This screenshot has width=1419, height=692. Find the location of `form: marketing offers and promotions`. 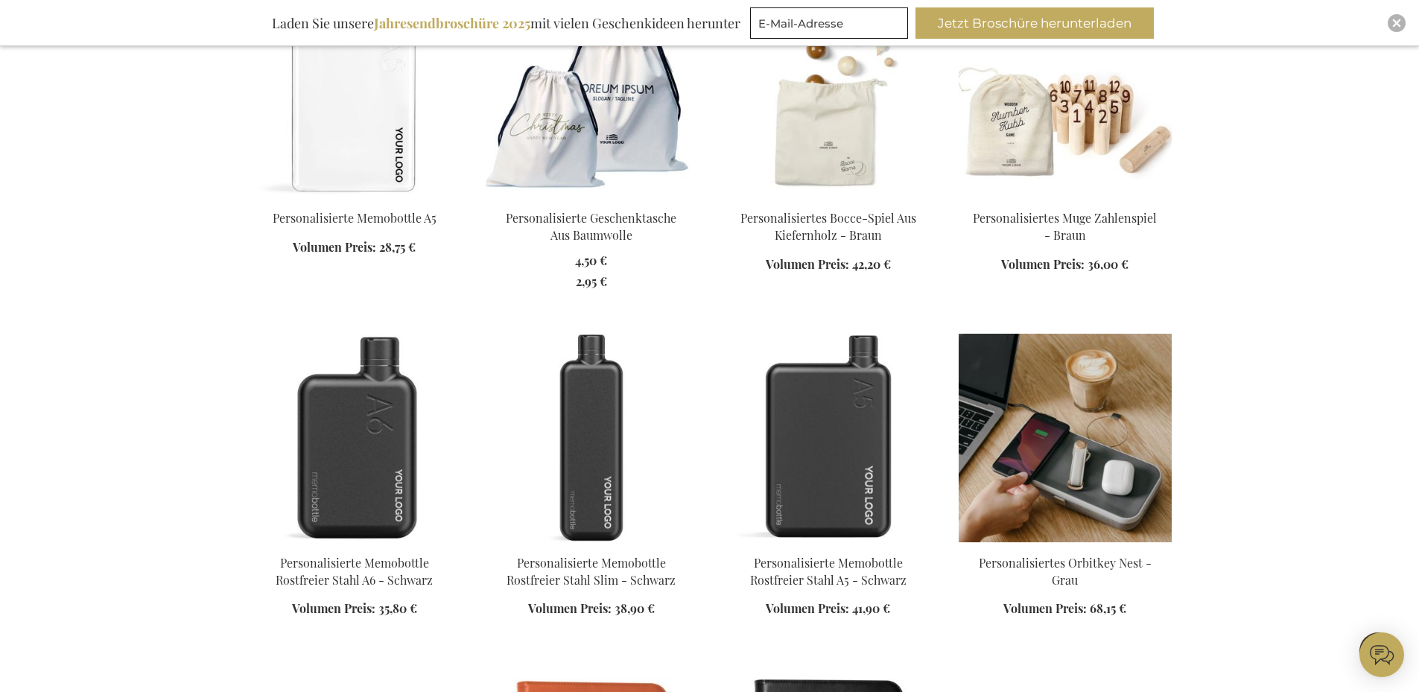

form: marketing offers and promotions is located at coordinates (831, 25).